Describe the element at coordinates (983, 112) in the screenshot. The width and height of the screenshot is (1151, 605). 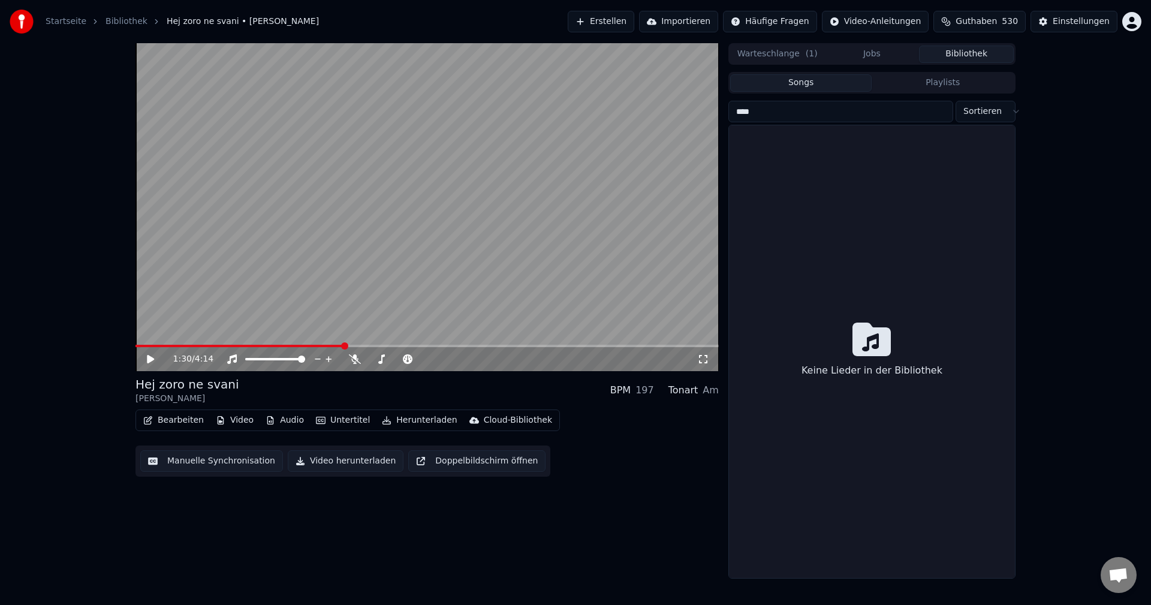
I see `span: Sortieren` at that location.